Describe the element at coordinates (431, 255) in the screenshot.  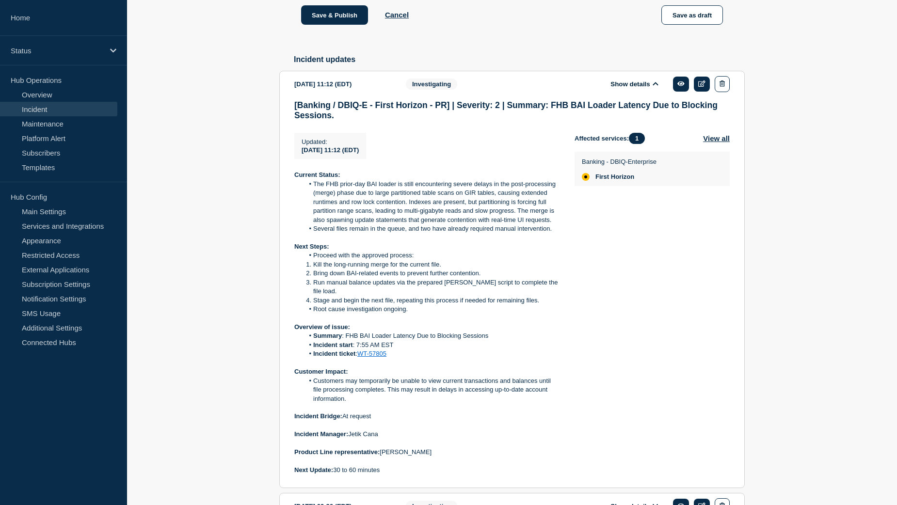
I see `li: Proceed with the approved process:` at that location.